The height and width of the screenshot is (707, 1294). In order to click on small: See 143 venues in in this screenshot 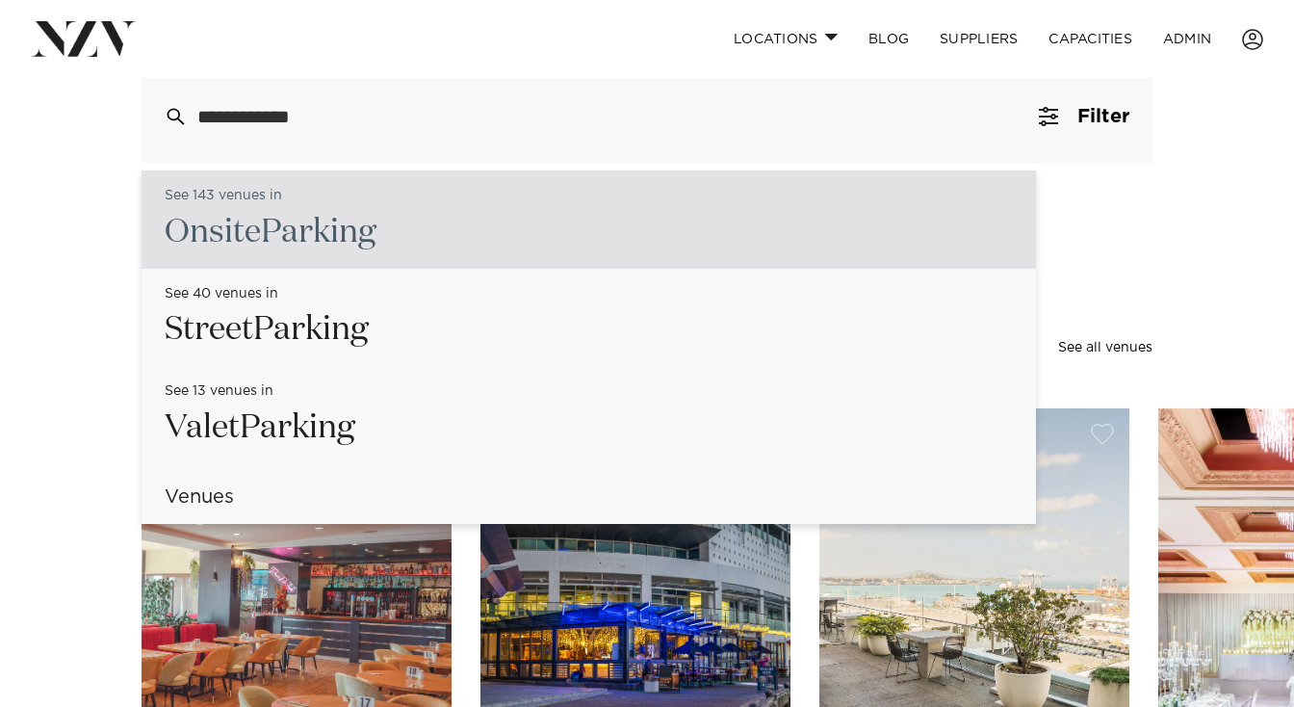, I will do `click(223, 196)`.